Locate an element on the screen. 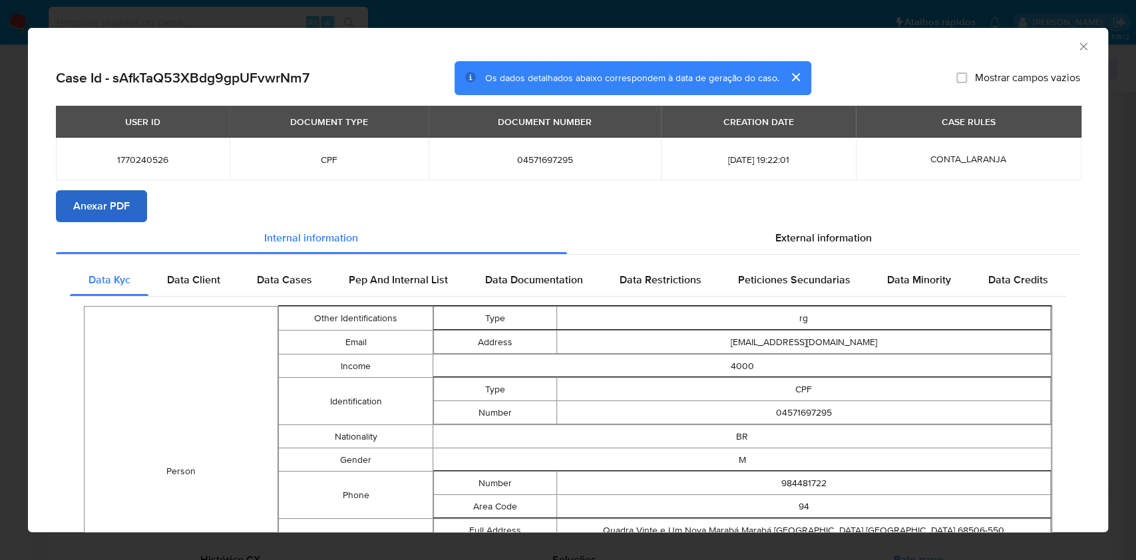 The image size is (1136, 560). td: Other Identifications is located at coordinates (355, 319).